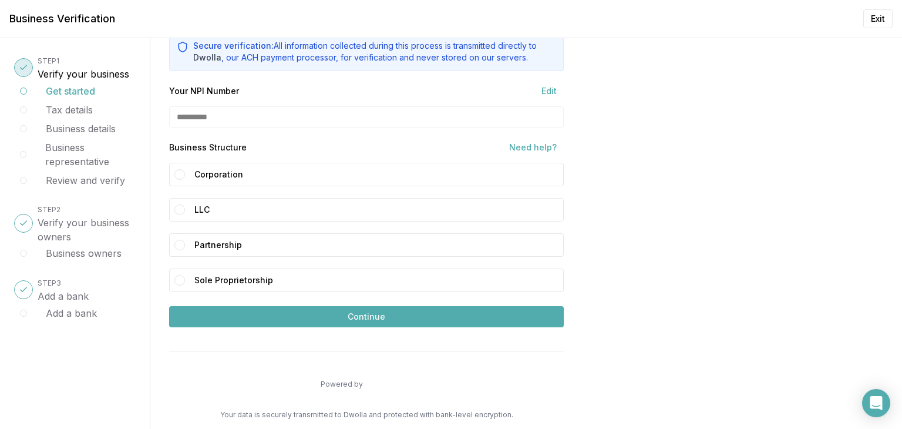 Image resolution: width=902 pixels, height=429 pixels. What do you see at coordinates (49, 283) in the screenshot?
I see `span: STEP 3` at bounding box center [49, 283].